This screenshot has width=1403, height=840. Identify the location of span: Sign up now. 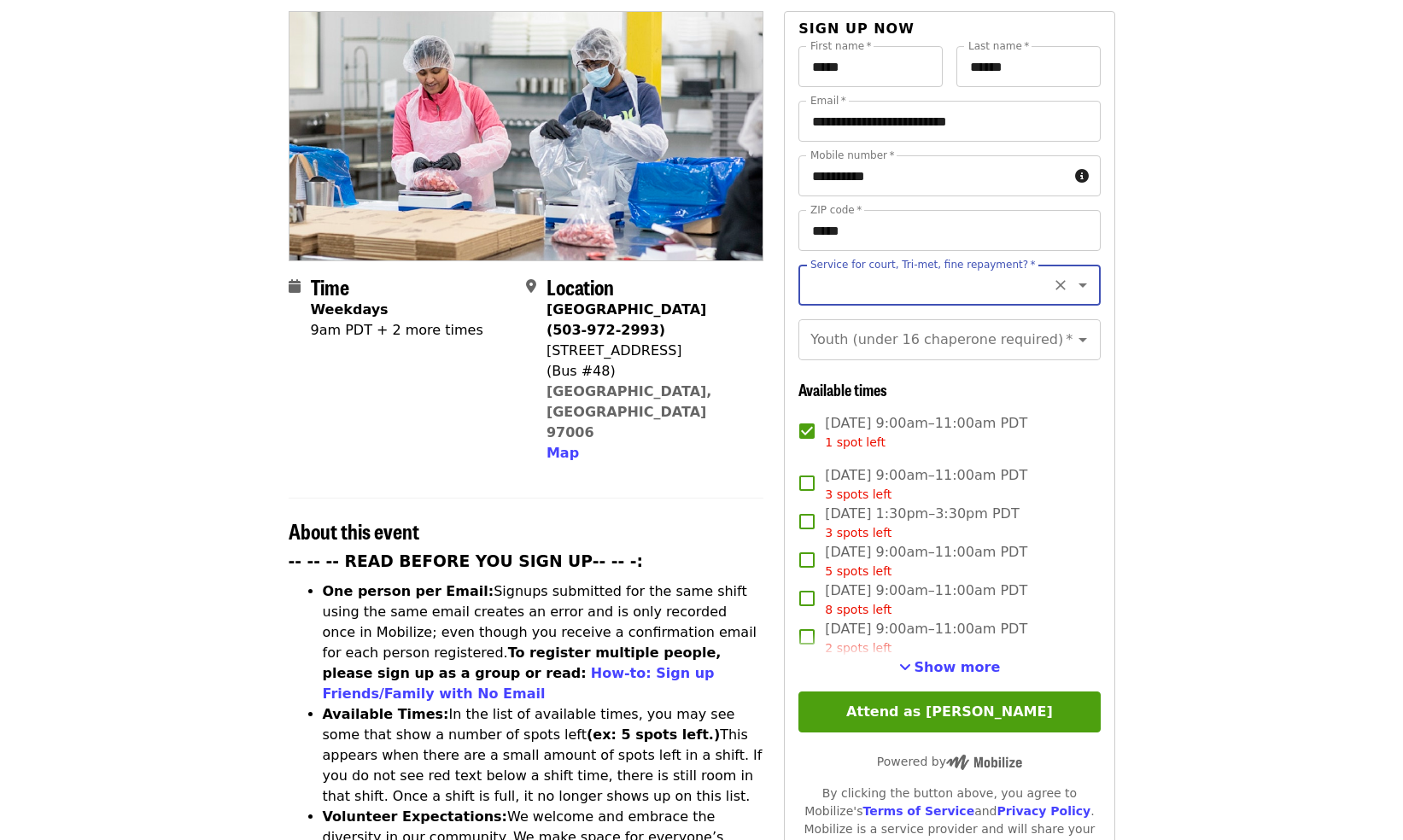
(856, 28).